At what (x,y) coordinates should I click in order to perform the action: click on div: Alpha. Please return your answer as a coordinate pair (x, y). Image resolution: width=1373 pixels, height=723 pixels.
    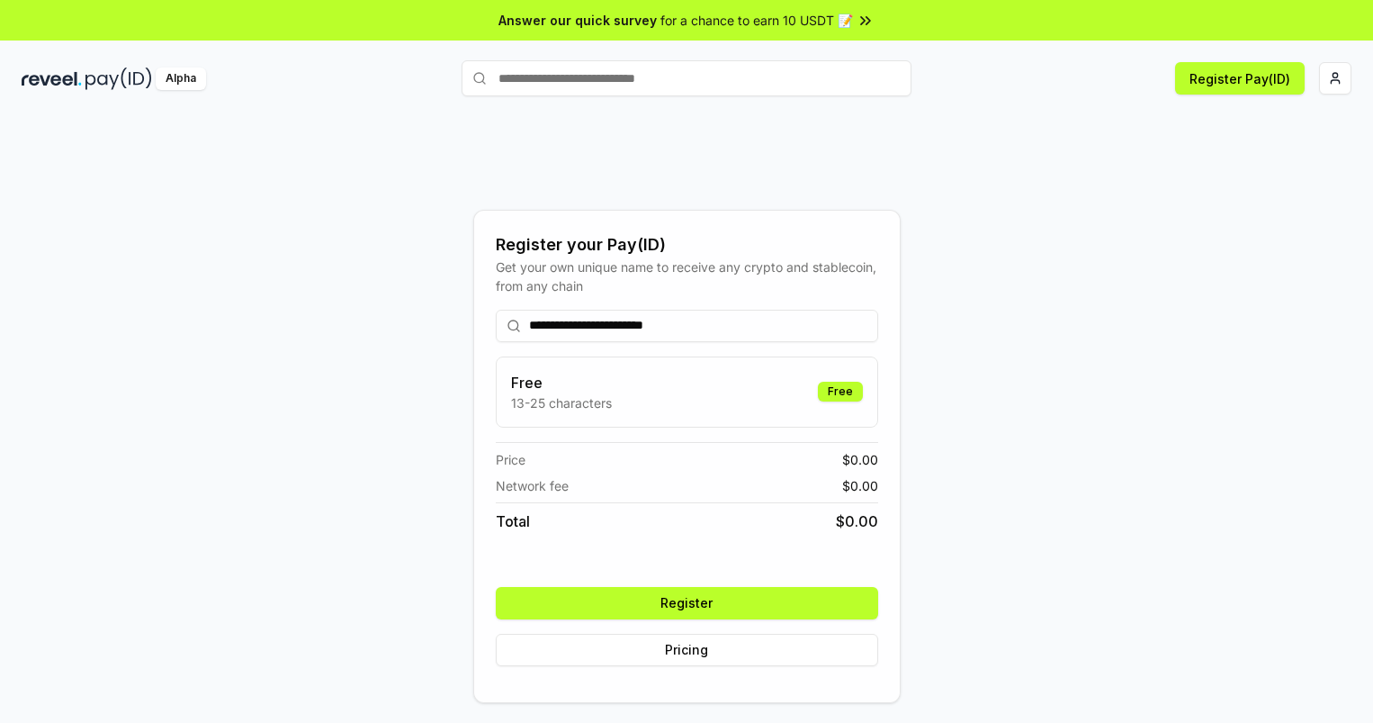
    Looking at the image, I should click on (181, 78).